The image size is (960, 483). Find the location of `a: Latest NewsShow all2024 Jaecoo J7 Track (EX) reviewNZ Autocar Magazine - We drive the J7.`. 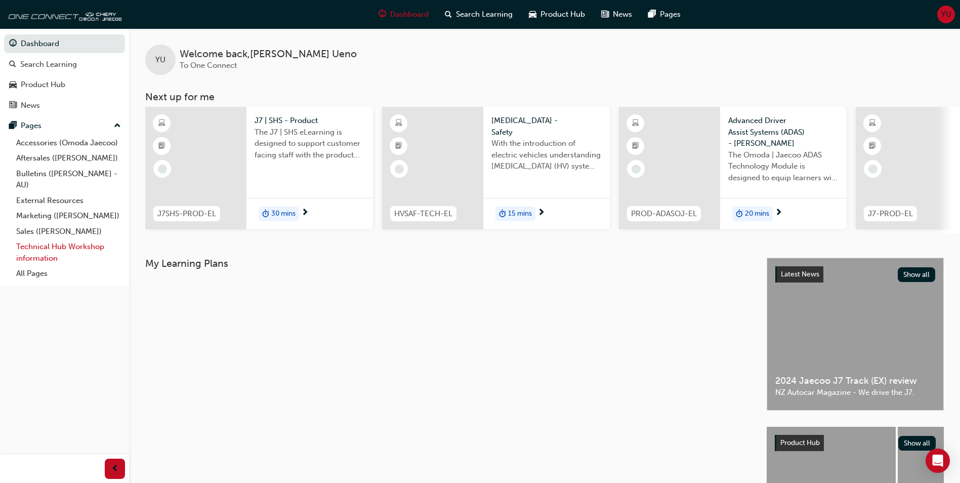

a: Latest NewsShow all2024 Jaecoo J7 Track (EX) reviewNZ Autocar Magazine - We drive the J7. is located at coordinates (855, 334).